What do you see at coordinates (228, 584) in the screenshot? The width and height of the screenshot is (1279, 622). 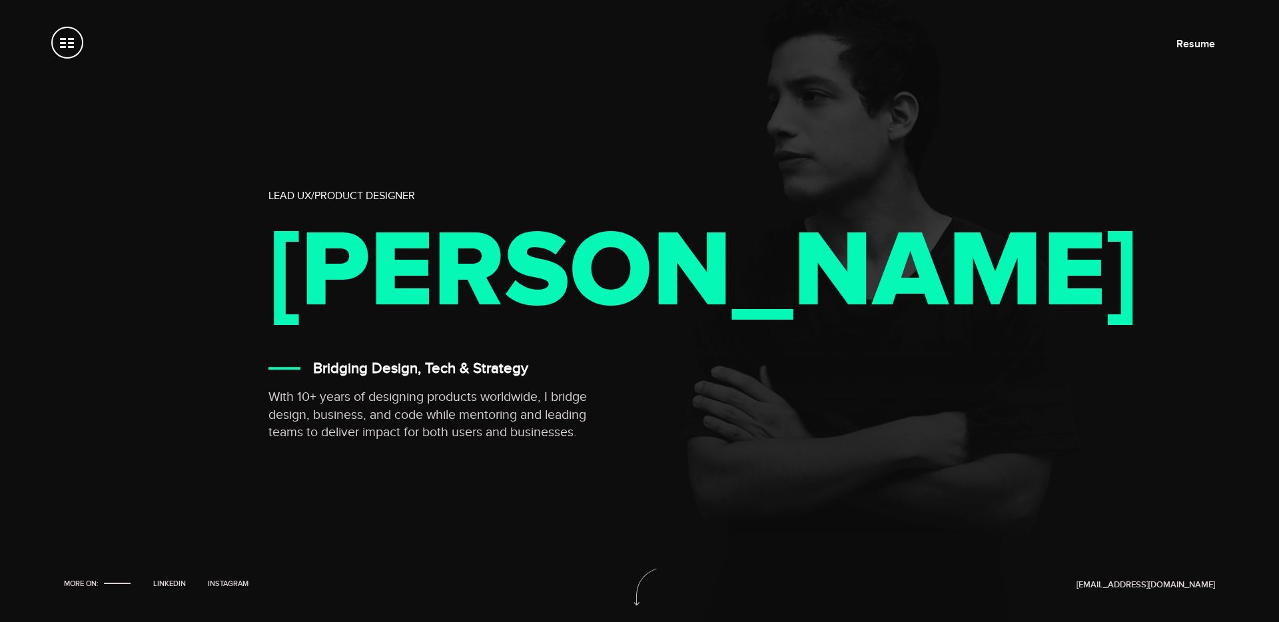 I see `a: Instagram` at bounding box center [228, 584].